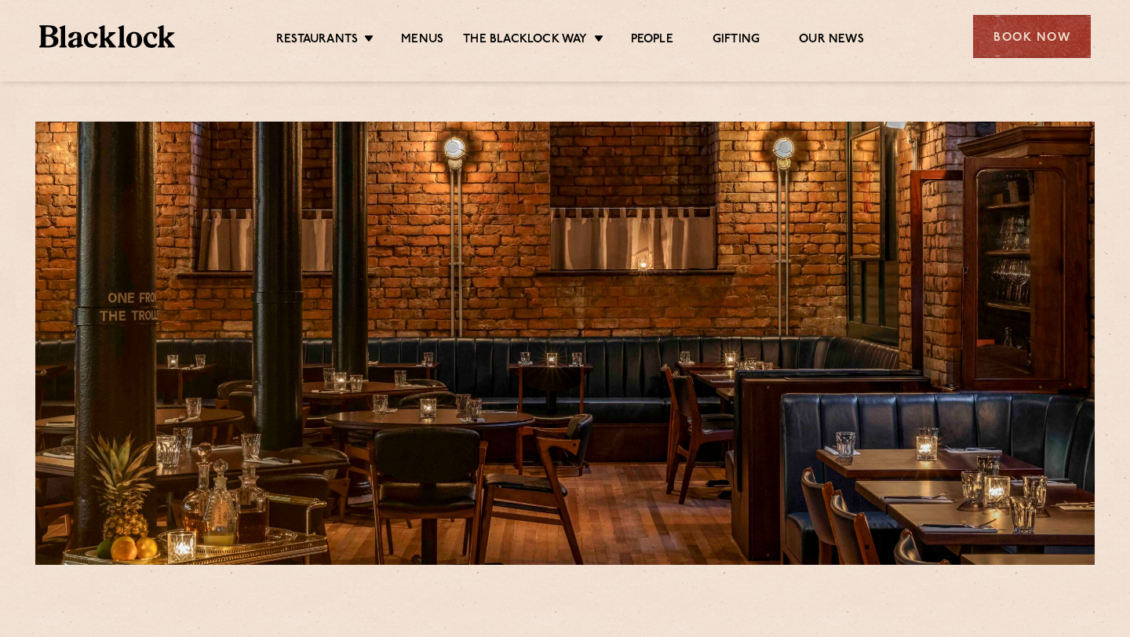 The height and width of the screenshot is (637, 1130). I want to click on a: Menus, so click(422, 41).